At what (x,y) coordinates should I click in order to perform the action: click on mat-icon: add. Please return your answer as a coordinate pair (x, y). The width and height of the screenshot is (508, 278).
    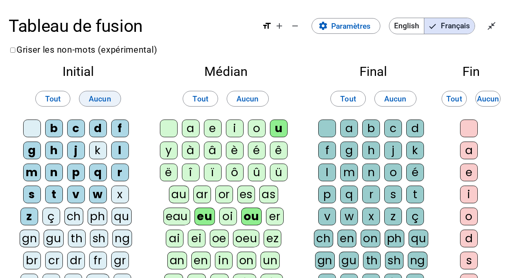
    Looking at the image, I should click on (279, 26).